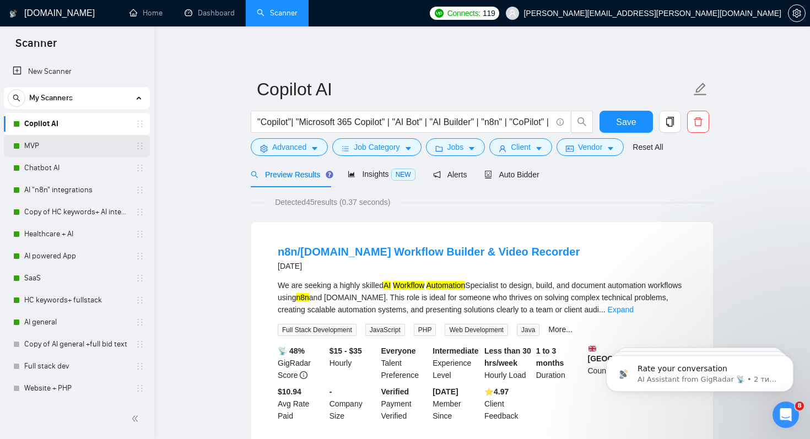  What do you see at coordinates (403, 175) in the screenshot?
I see `span: NEW` at bounding box center [403, 175].